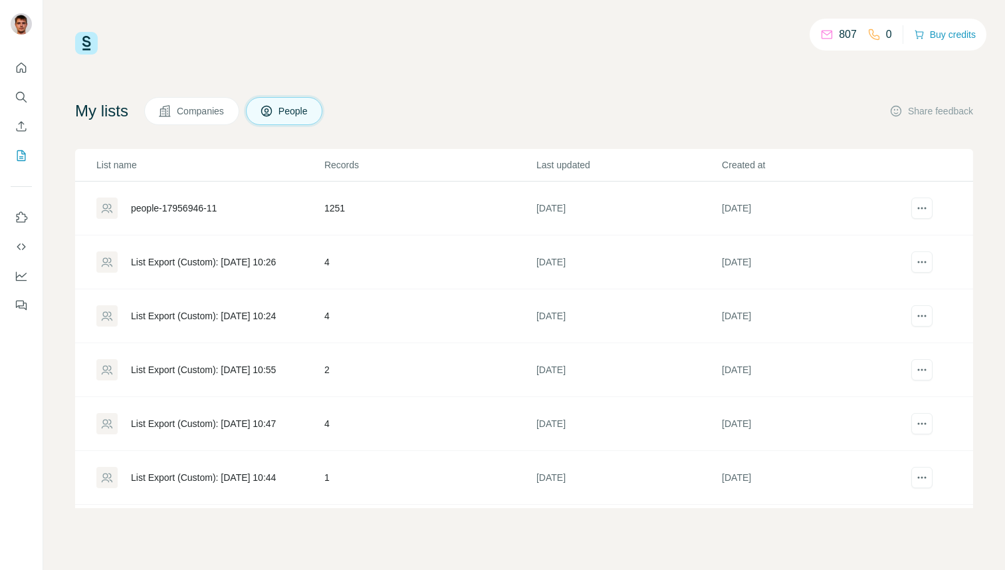 This screenshot has width=1005, height=570. What do you see at coordinates (21, 156) in the screenshot?
I see `button: My lists` at bounding box center [21, 156].